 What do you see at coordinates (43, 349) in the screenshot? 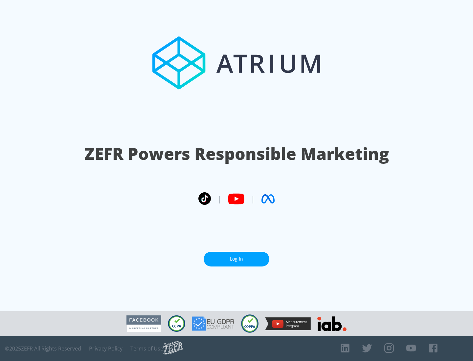
I see `span: © 2025 ZEFR All Rights Reserved` at bounding box center [43, 349].